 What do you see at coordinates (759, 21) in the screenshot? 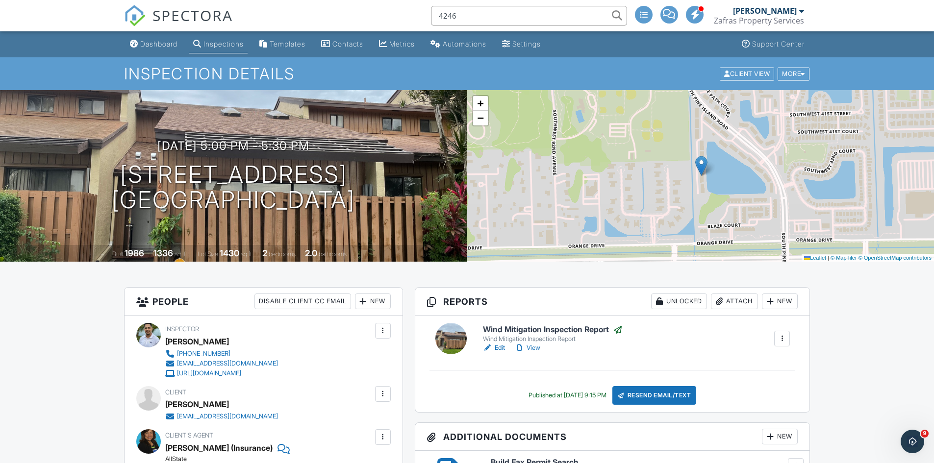
I see `div: Zafras Property Services` at bounding box center [759, 21].